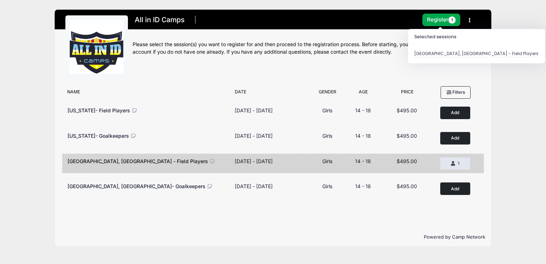  What do you see at coordinates (271, 94) in the screenshot?
I see `div: Date` at bounding box center [271, 94].